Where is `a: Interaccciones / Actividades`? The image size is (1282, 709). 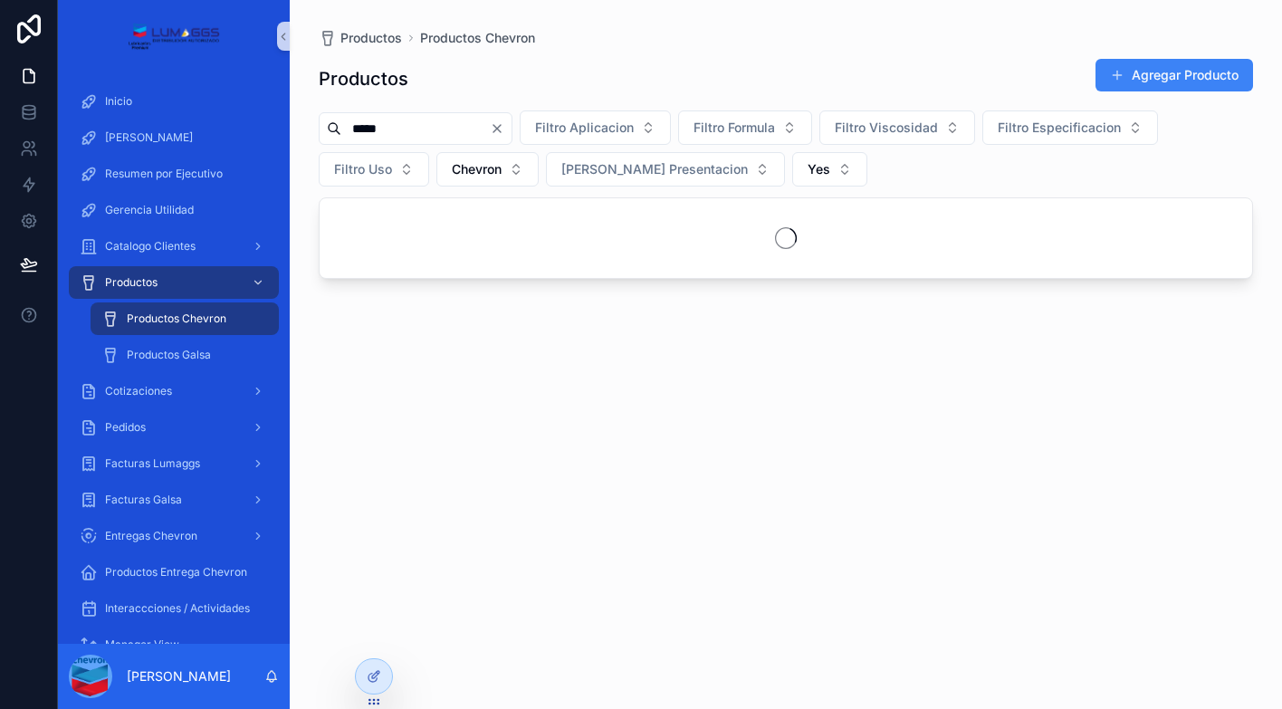
a: Interaccciones / Actividades is located at coordinates (174, 609).